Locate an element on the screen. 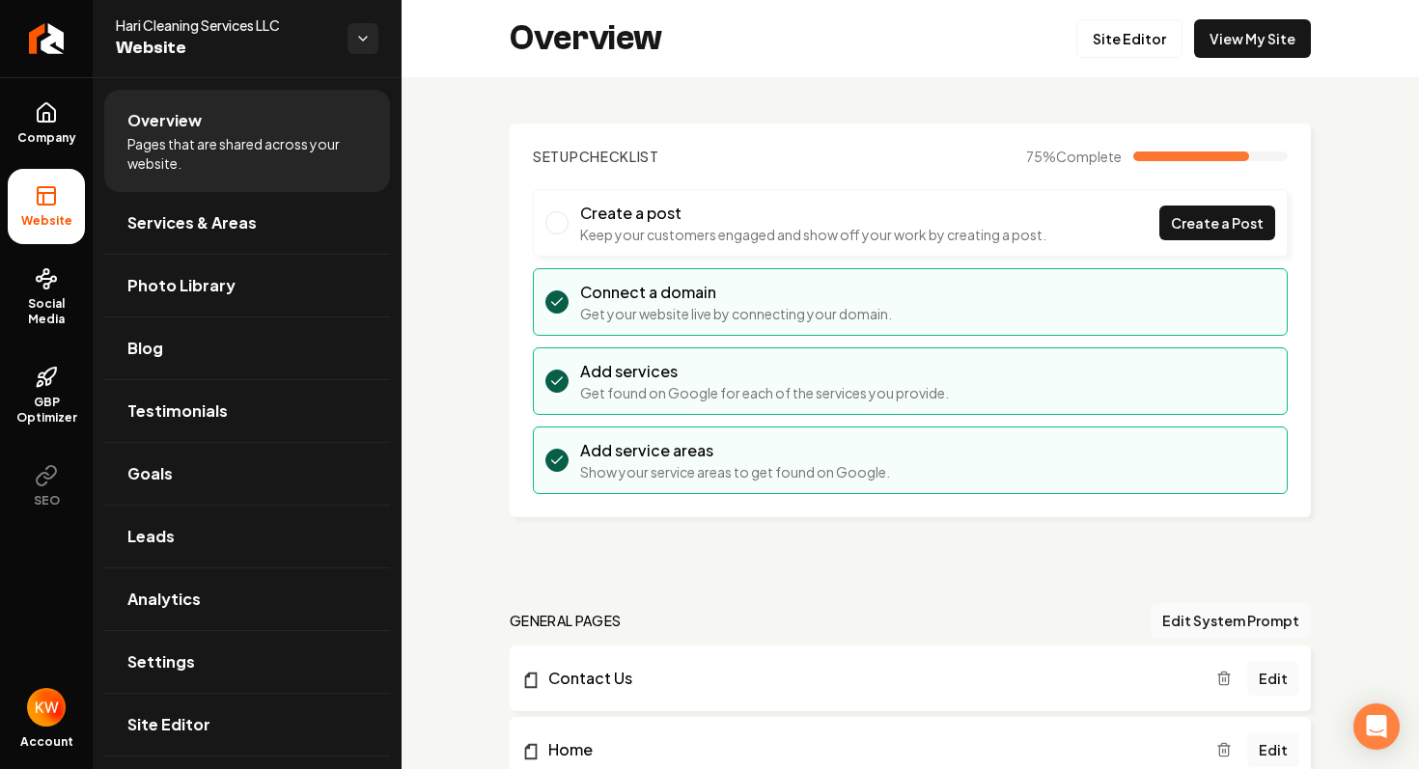  span: Blog is located at coordinates (145, 348).